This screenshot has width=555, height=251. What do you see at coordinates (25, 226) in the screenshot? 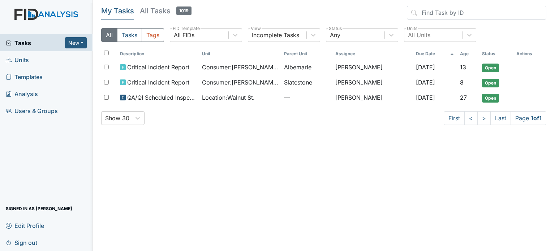
I see `span: Edit Profile` at bounding box center [25, 226].